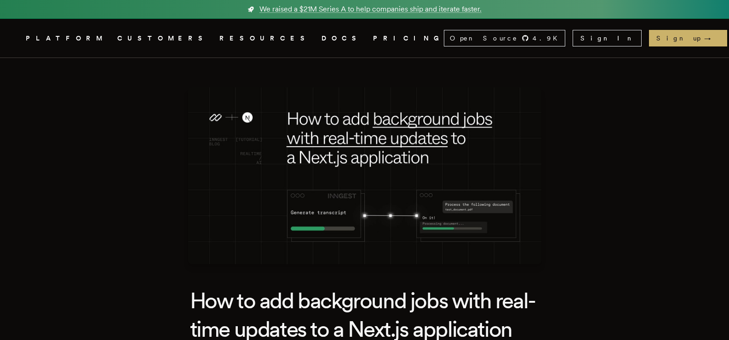 The height and width of the screenshot is (340, 729). Describe the element at coordinates (66, 38) in the screenshot. I see `span: PLATFORM` at that location.